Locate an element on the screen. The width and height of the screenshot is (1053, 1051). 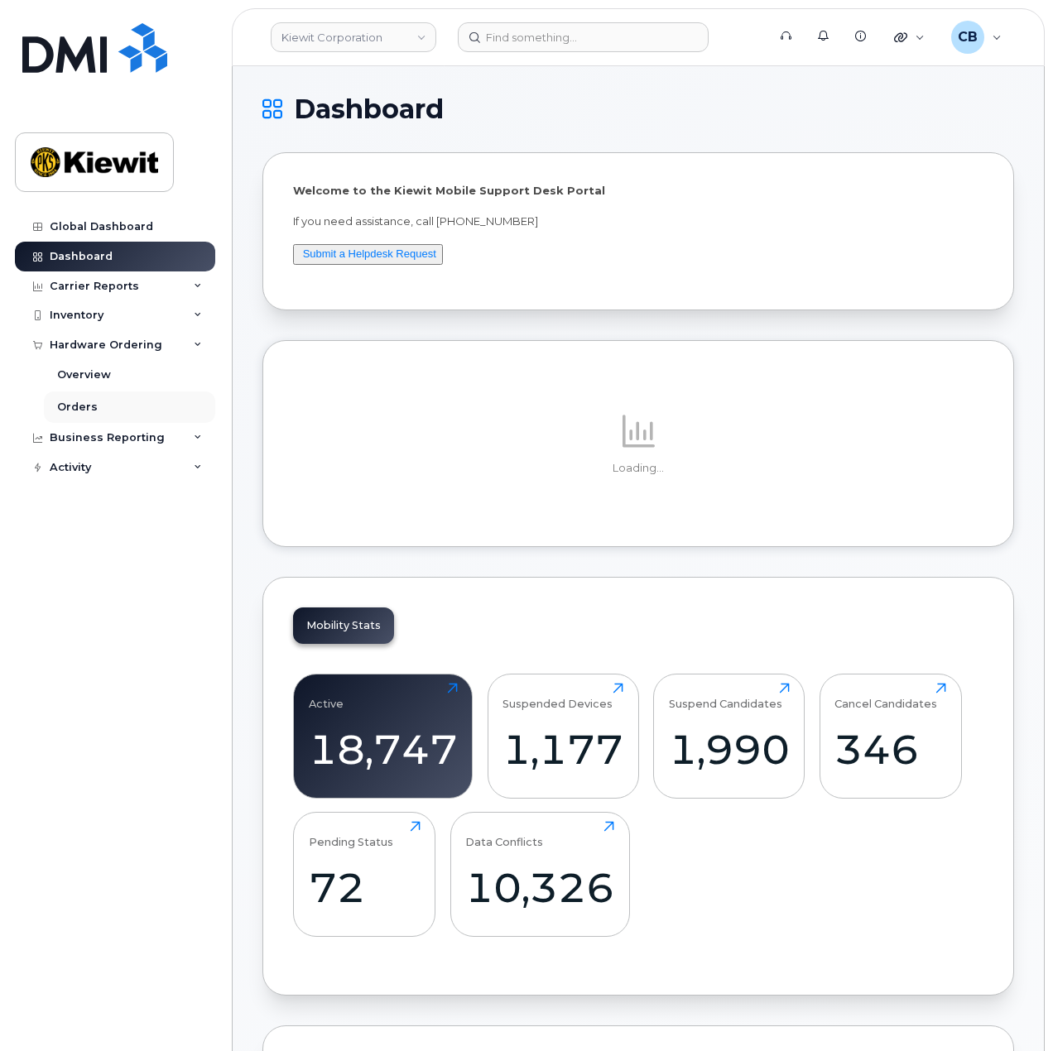
div: 10,326 is located at coordinates (540, 887).